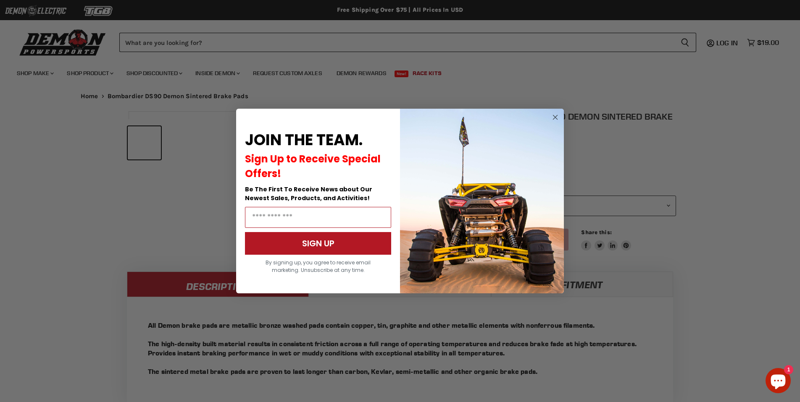 This screenshot has width=800, height=402. I want to click on span: By signing up, you agree to receive email marketing. Unsubscribe at any time., so click(318, 266).